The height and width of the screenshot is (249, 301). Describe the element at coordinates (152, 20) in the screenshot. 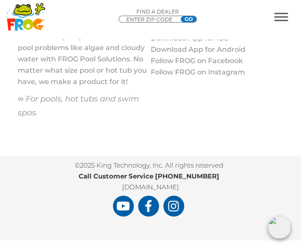

I see `input: Zip Code Form` at that location.